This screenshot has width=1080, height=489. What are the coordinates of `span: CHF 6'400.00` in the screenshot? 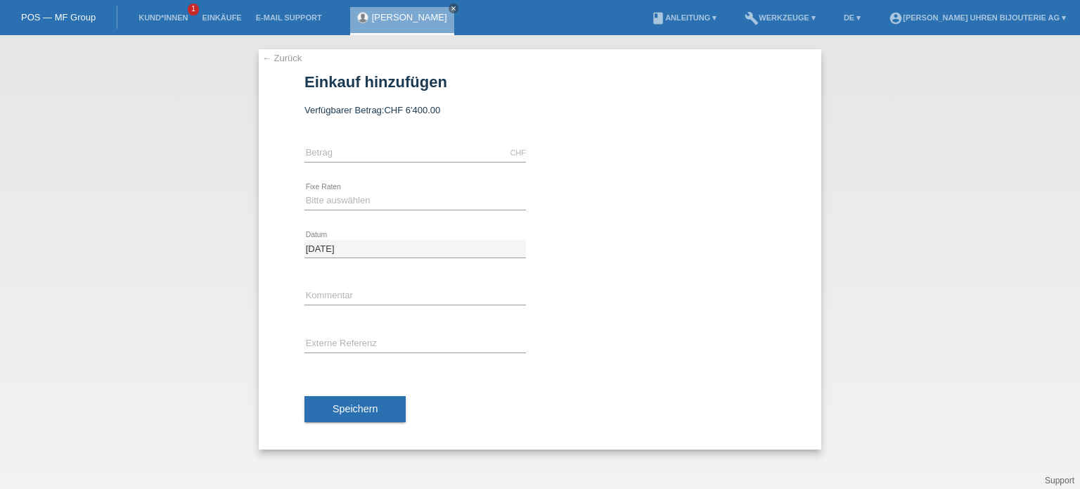 It's located at (412, 110).